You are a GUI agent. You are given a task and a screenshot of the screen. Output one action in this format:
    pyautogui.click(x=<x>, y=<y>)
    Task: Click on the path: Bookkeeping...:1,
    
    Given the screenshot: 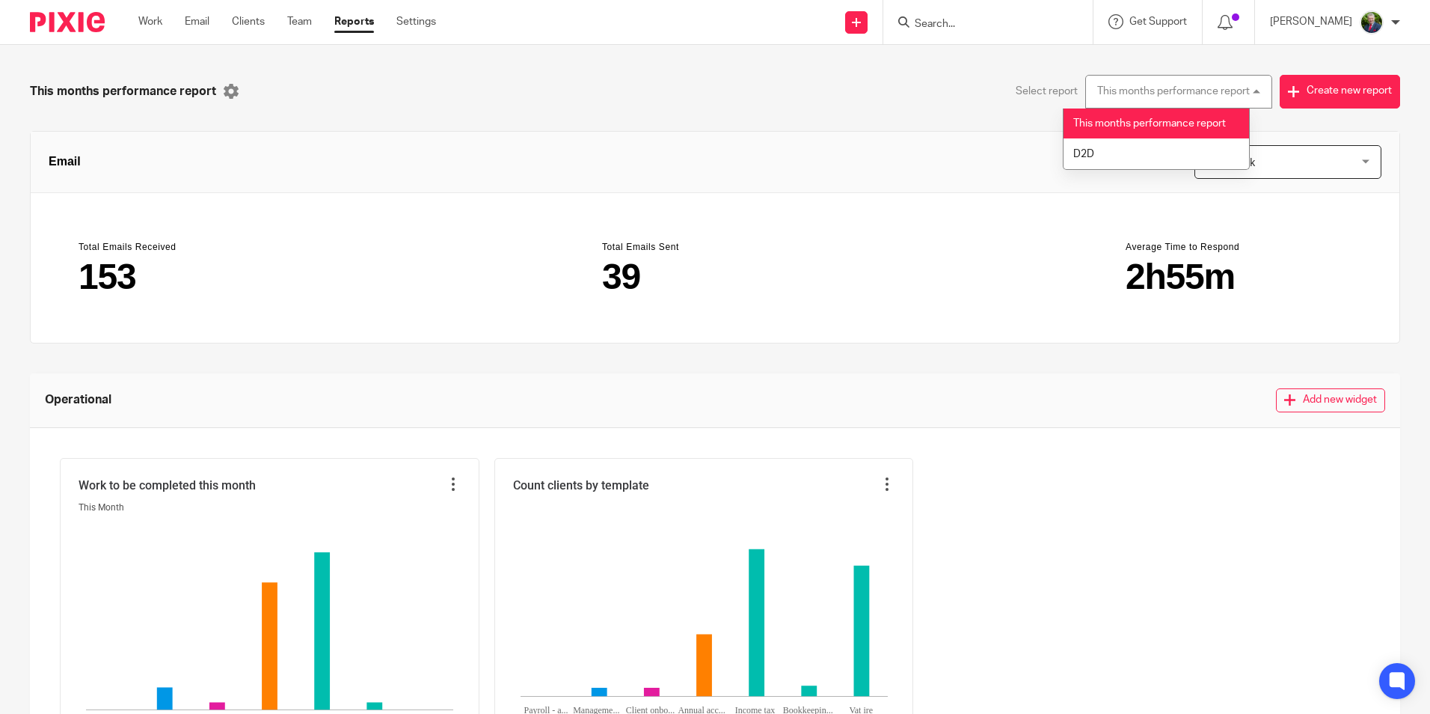 What is the action you would take?
    pyautogui.click(x=374, y=705)
    